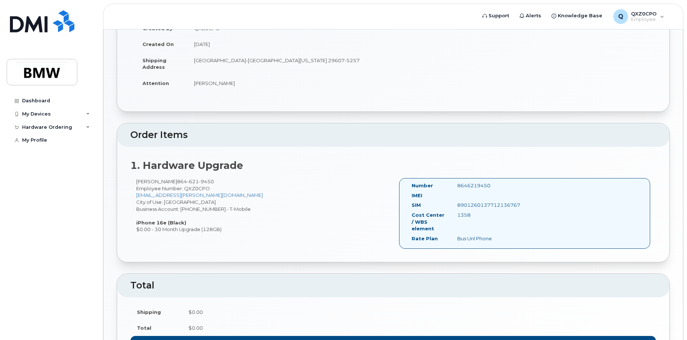  What do you see at coordinates (530, 16) in the screenshot?
I see `a: Alerts` at bounding box center [530, 16].